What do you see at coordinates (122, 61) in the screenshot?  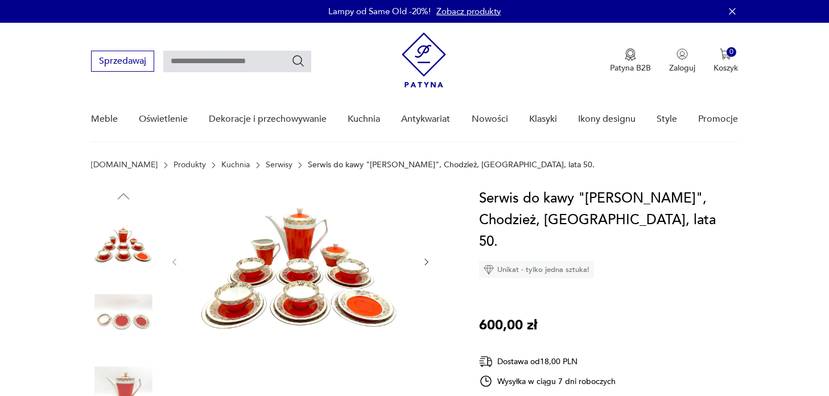 I see `button: Sprzedawaj` at bounding box center [122, 61].